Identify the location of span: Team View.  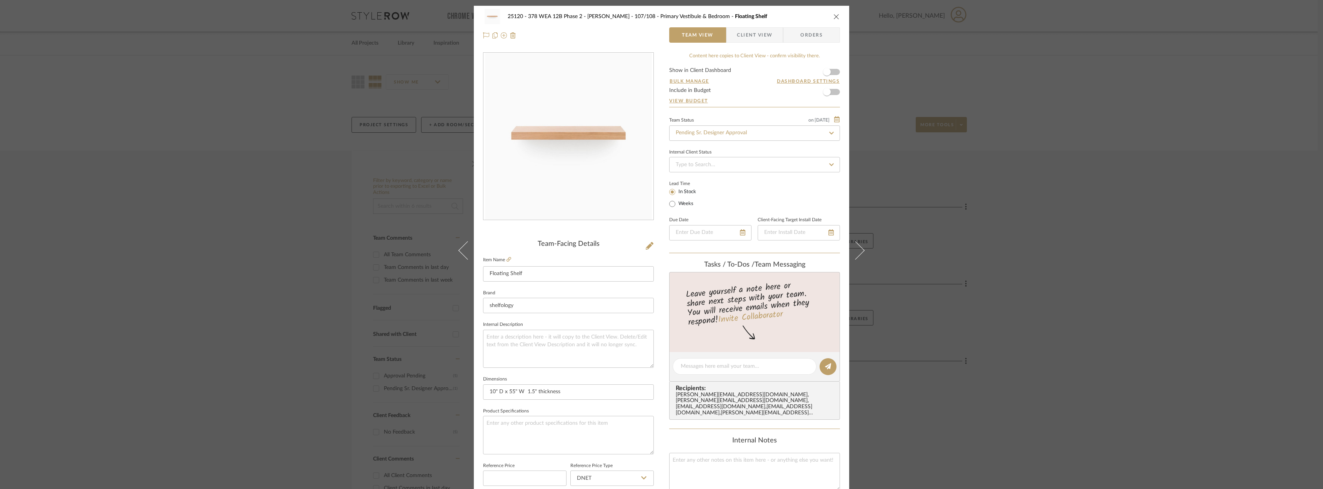
(697, 35).